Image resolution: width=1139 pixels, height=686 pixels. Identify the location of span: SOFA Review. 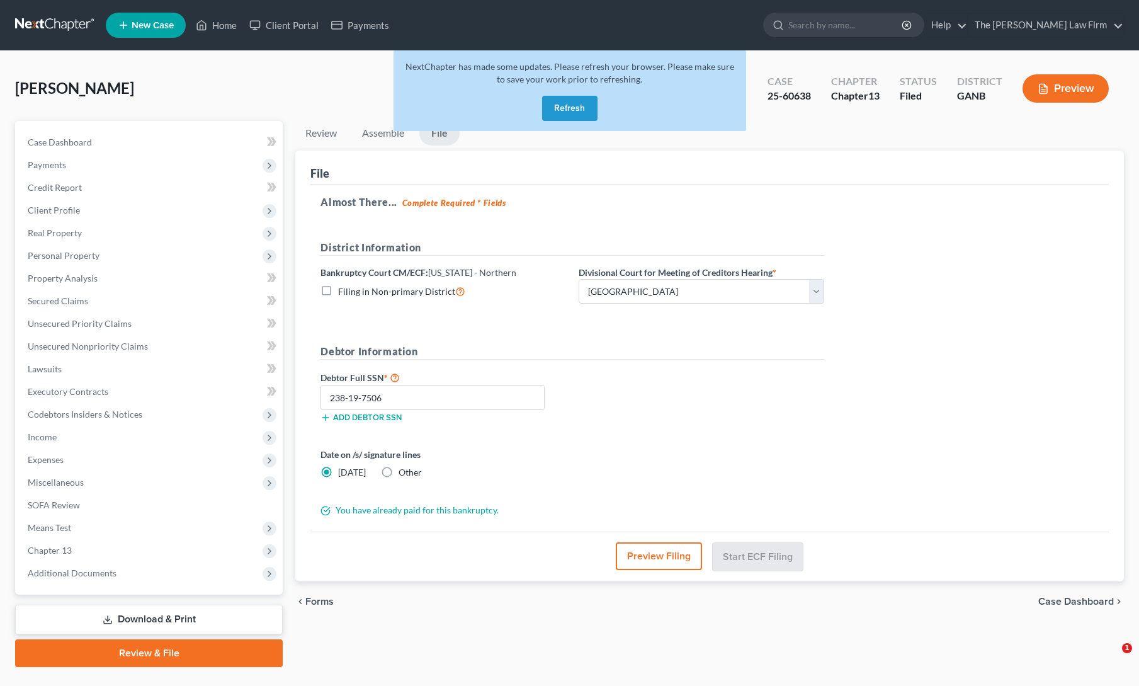
(54, 504).